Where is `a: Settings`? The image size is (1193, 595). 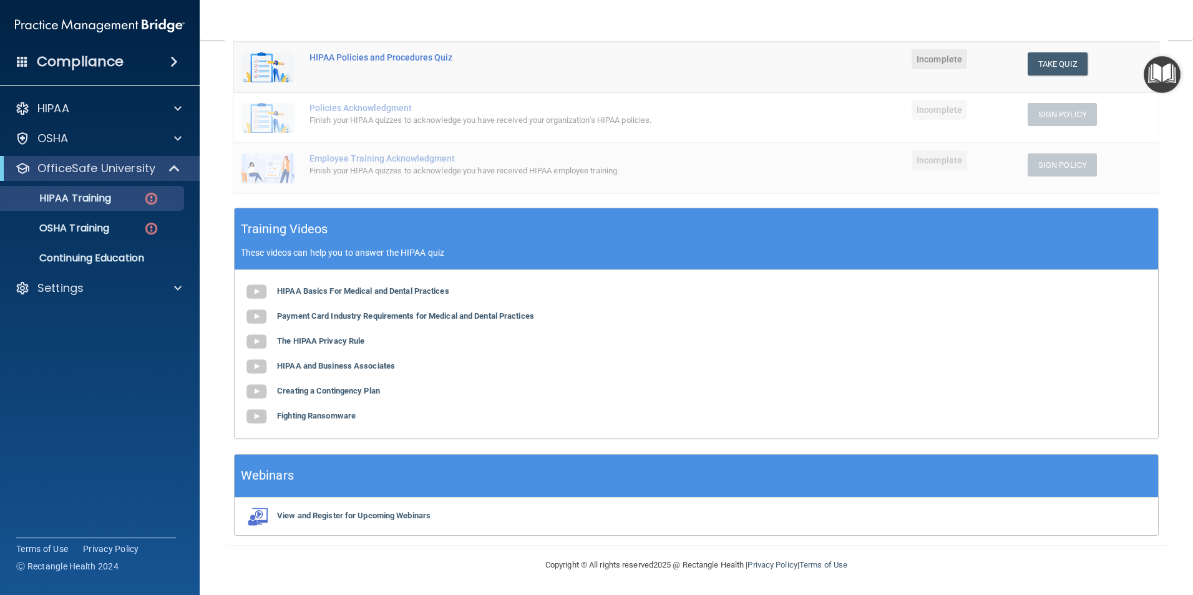 a: Settings is located at coordinates (98, 288).